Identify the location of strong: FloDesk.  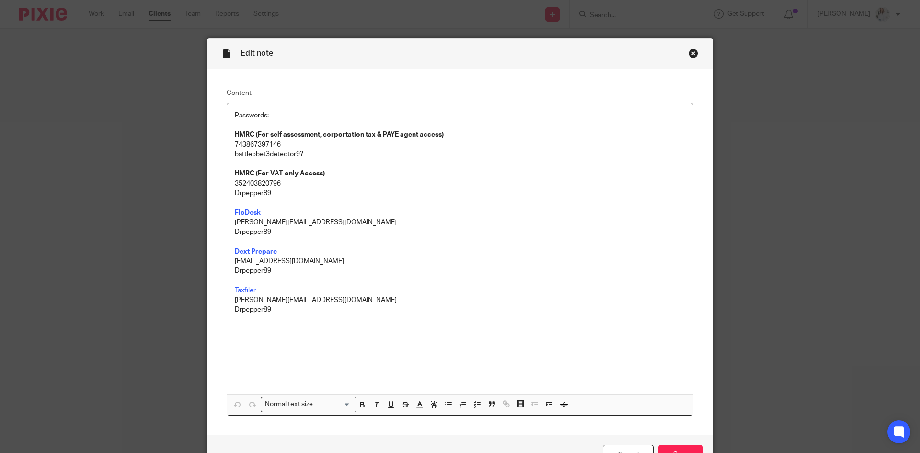
(248, 213).